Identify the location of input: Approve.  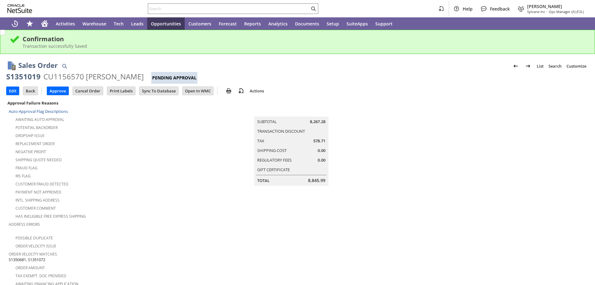
(58, 91).